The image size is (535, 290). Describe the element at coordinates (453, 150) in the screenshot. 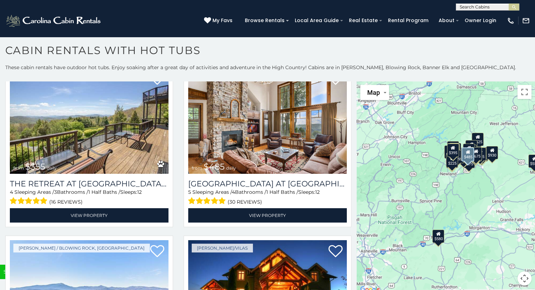

I see `div: $395` at that location.